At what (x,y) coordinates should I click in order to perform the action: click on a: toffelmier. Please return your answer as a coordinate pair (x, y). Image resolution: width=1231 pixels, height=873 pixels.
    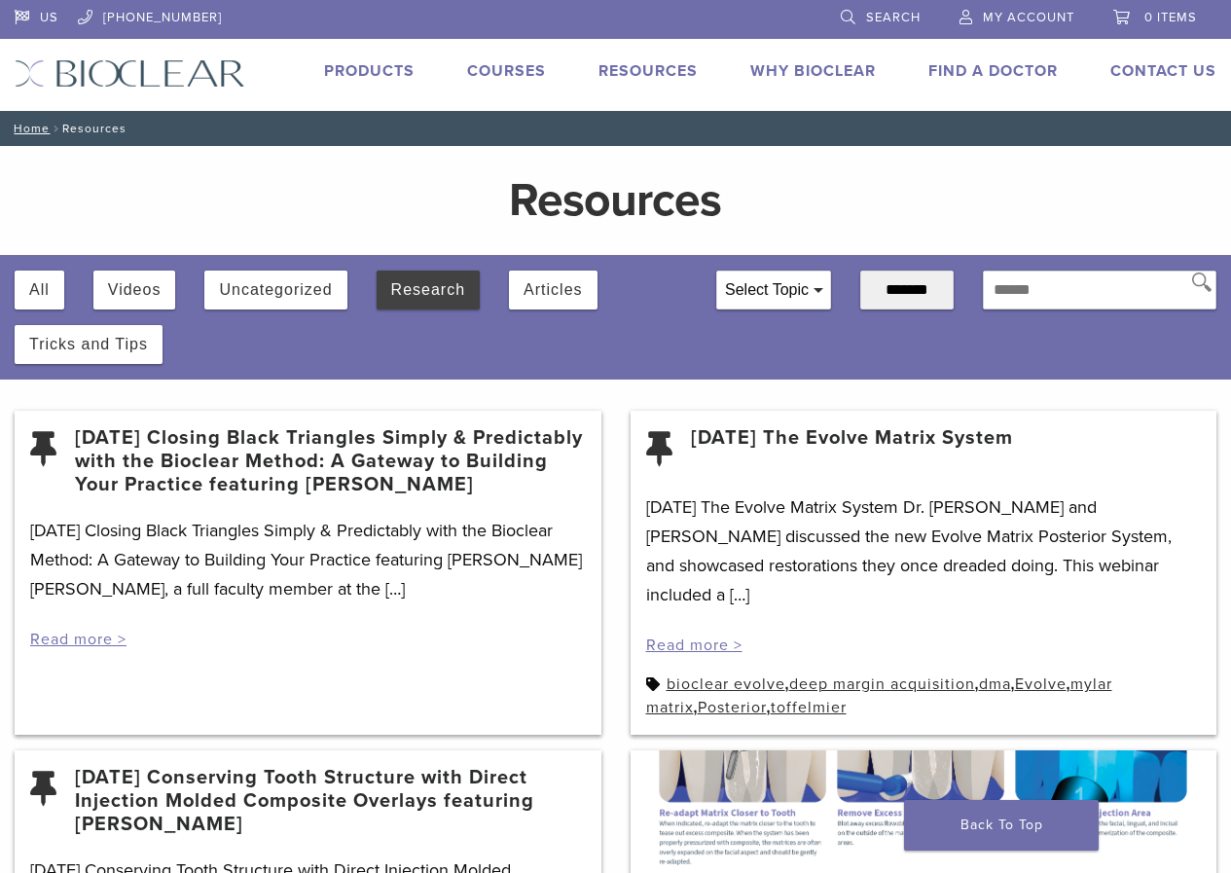
    Looking at the image, I should click on (809, 707).